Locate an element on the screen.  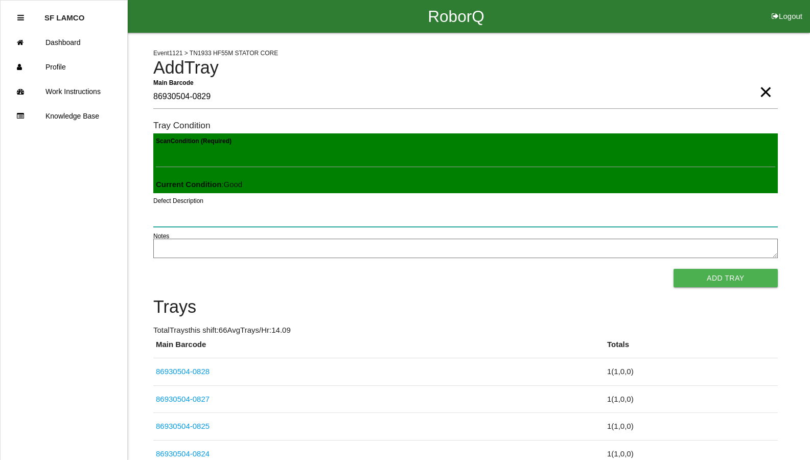
p: Total Trays this shift: 66 Avg Trays /Hr: 14.09 is located at coordinates (466, 330).